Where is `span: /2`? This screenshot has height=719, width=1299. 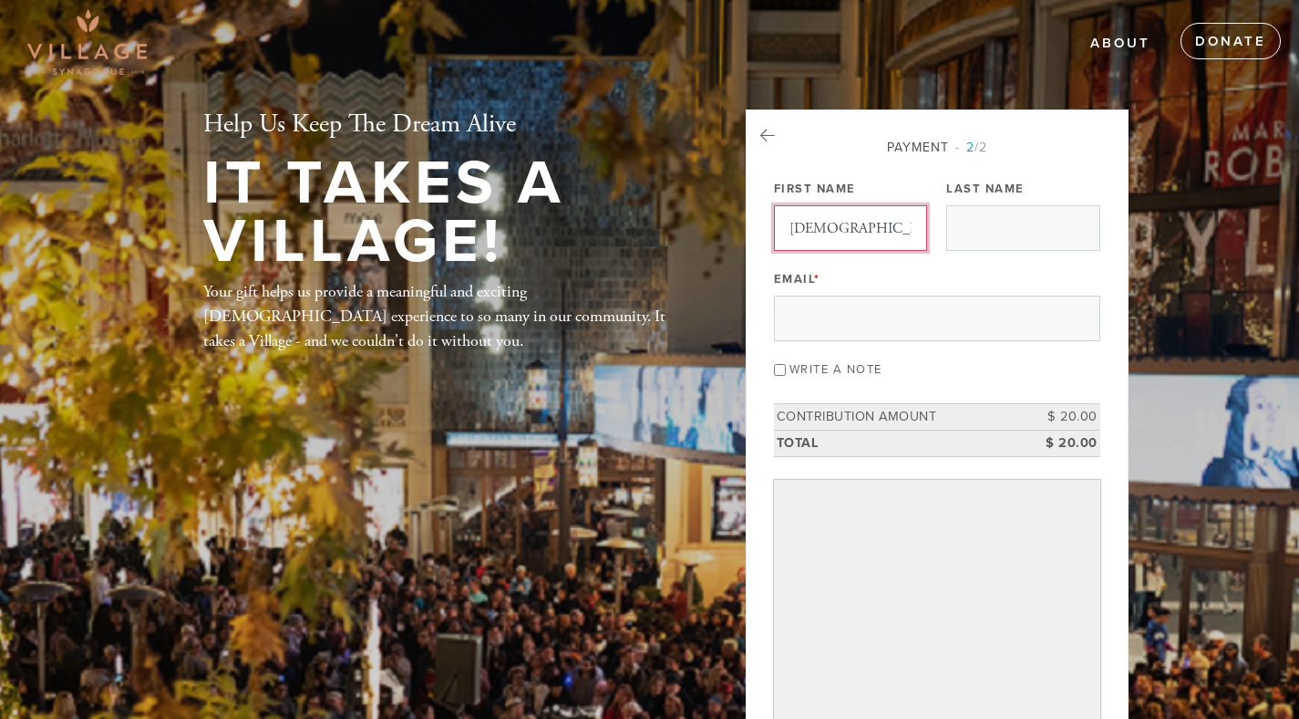 span: /2 is located at coordinates (971, 147).